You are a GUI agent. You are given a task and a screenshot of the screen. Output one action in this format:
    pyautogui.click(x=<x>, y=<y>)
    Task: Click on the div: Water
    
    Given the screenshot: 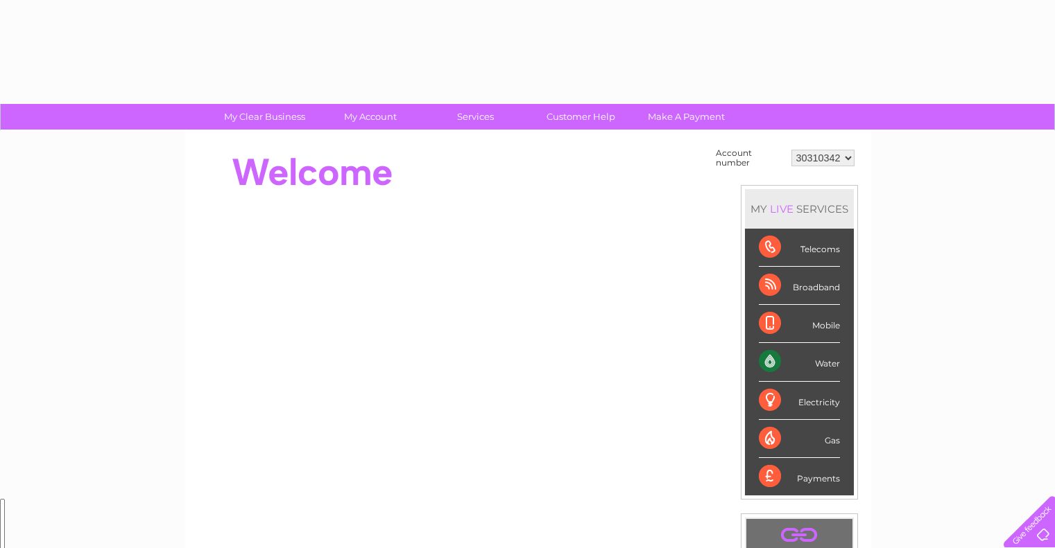 What is the action you would take?
    pyautogui.click(x=799, y=362)
    